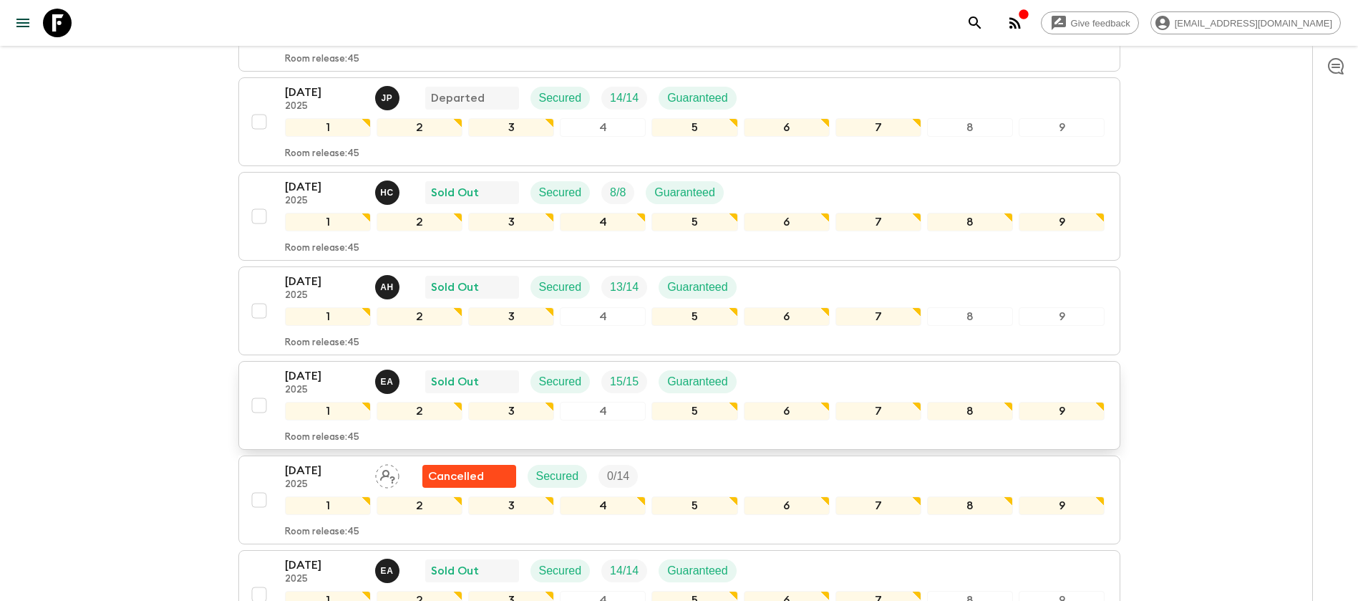 The height and width of the screenshot is (601, 1358). What do you see at coordinates (389, 193) in the screenshot?
I see `button: HC` at bounding box center [389, 193].